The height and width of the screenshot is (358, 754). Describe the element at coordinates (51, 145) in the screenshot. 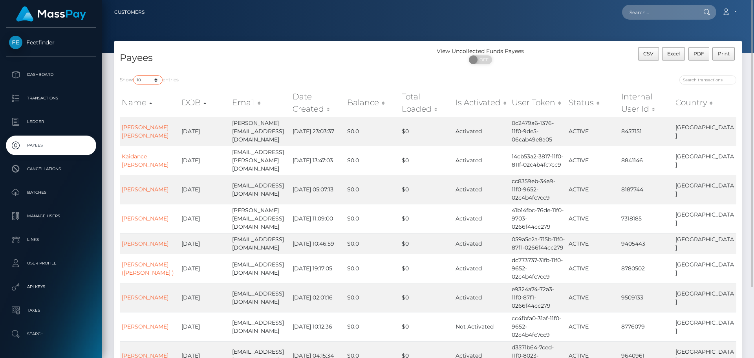

I see `p: Payees` at that location.